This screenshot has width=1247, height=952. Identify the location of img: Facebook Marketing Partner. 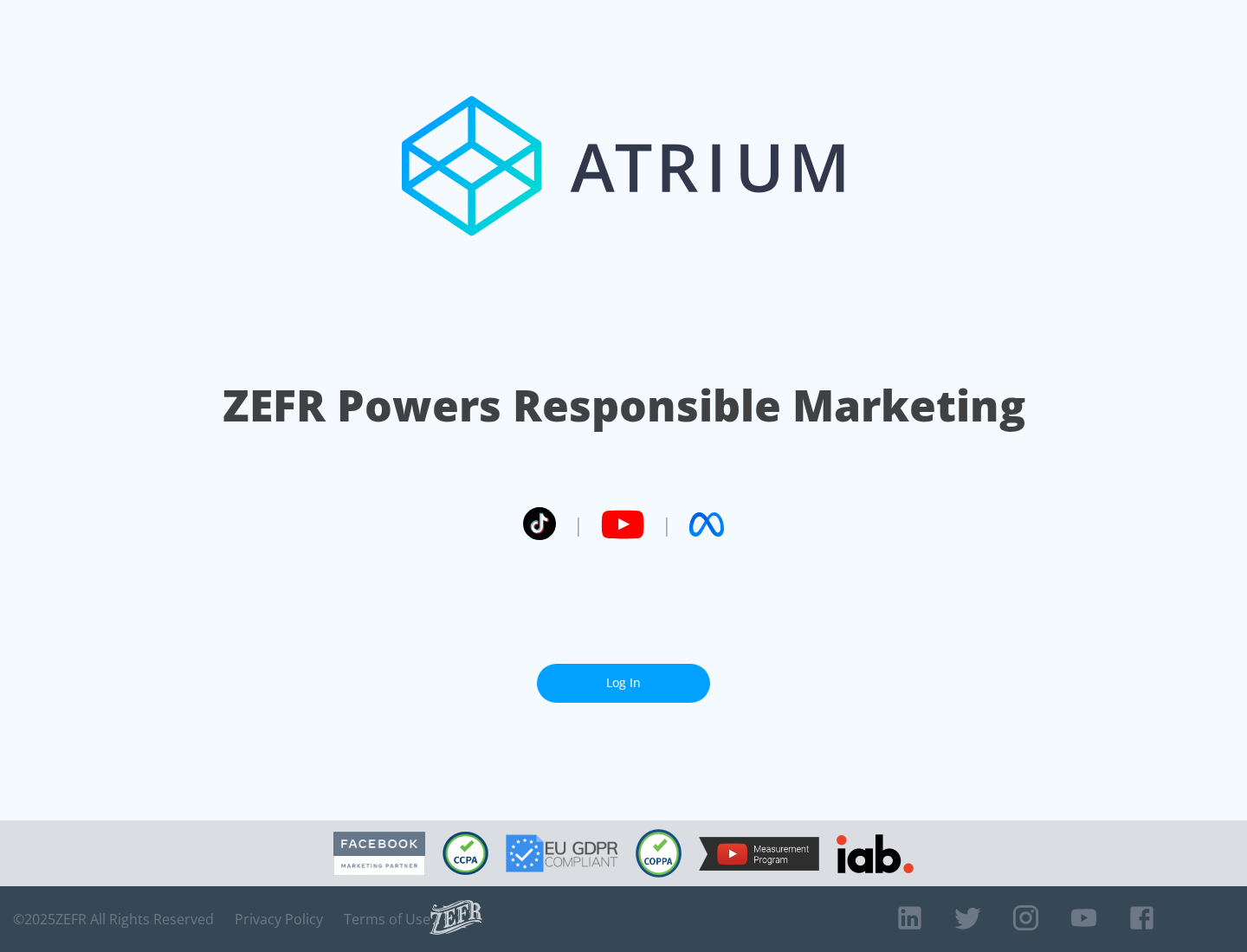
(379, 853).